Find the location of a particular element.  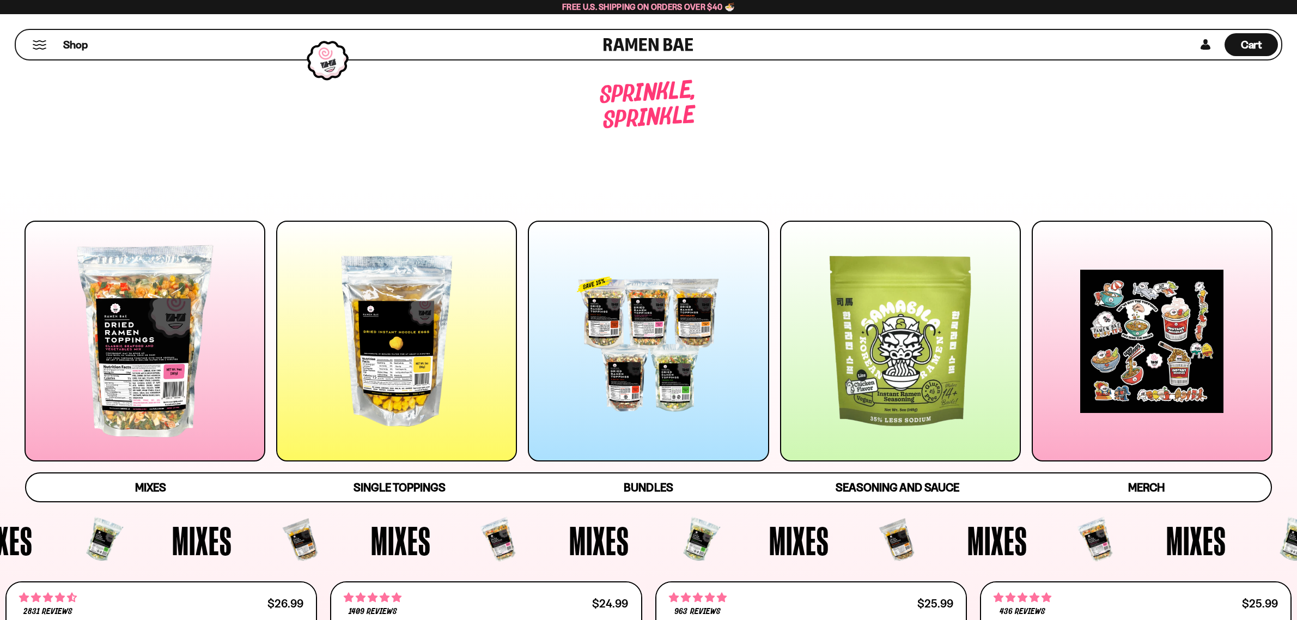

a: Shop is located at coordinates (75, 45).